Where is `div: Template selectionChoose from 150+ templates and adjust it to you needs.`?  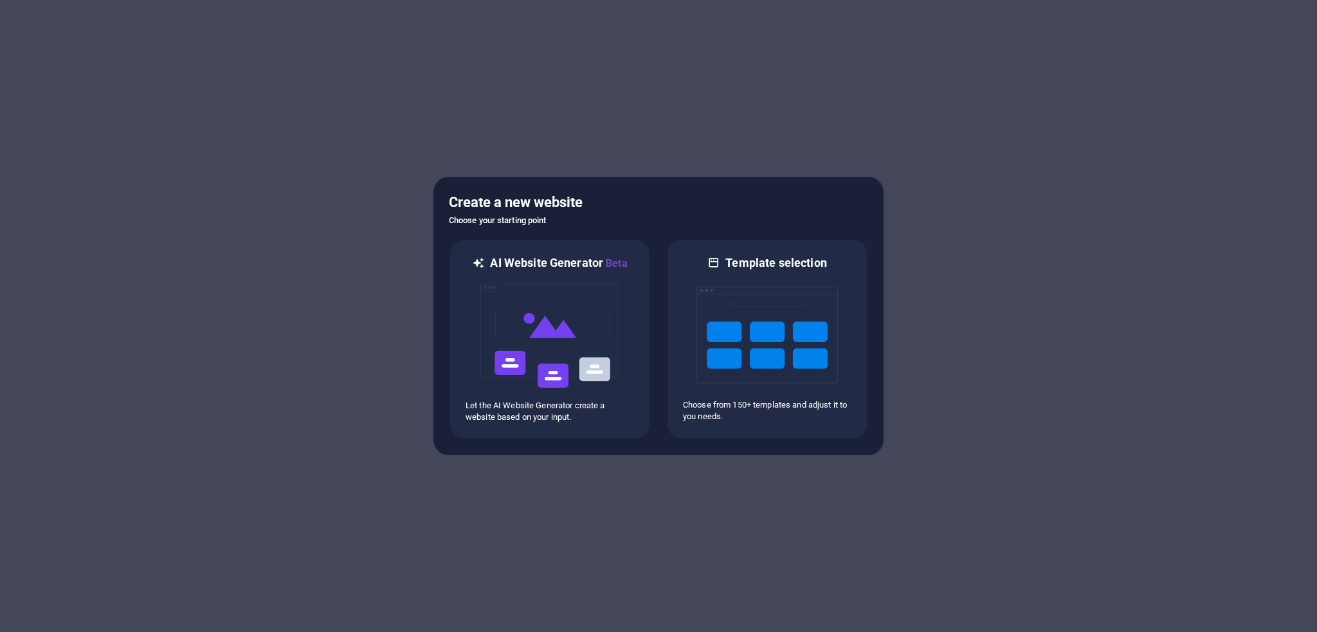 div: Template selectionChoose from 150+ templates and adjust it to you needs. is located at coordinates (767, 339).